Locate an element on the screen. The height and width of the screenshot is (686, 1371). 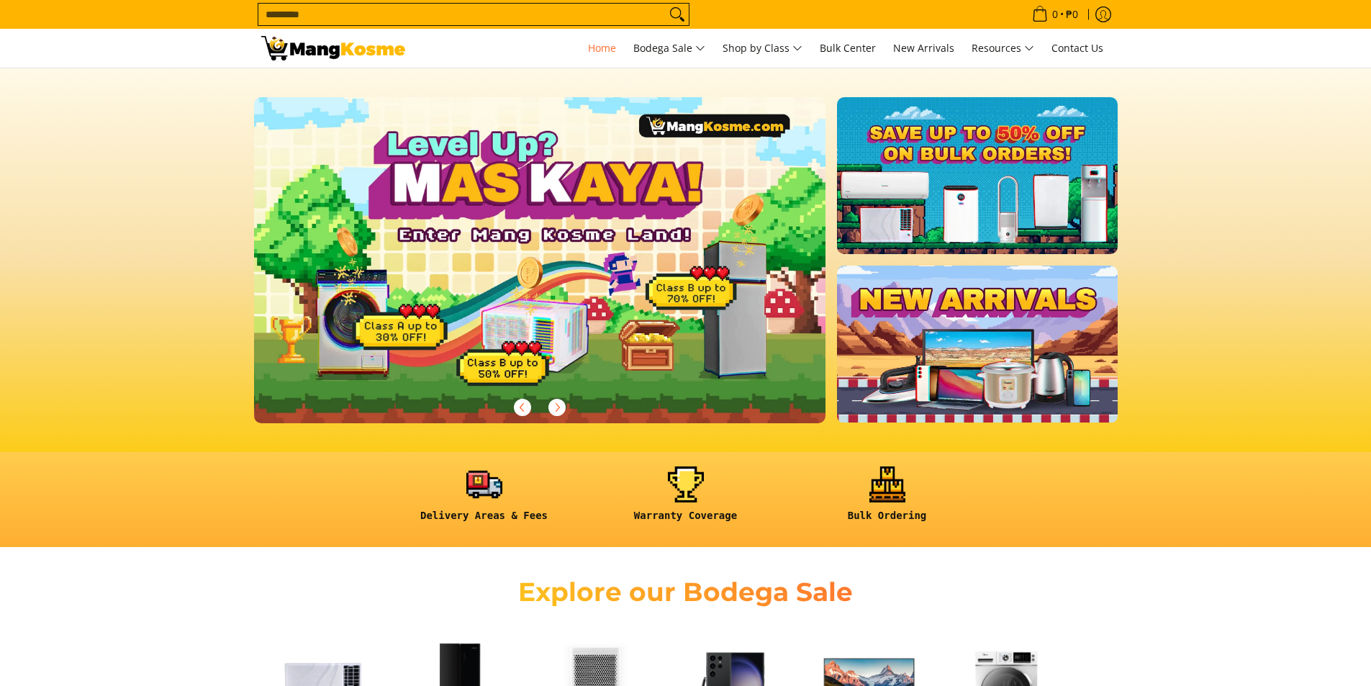
span: Home is located at coordinates (601, 47).